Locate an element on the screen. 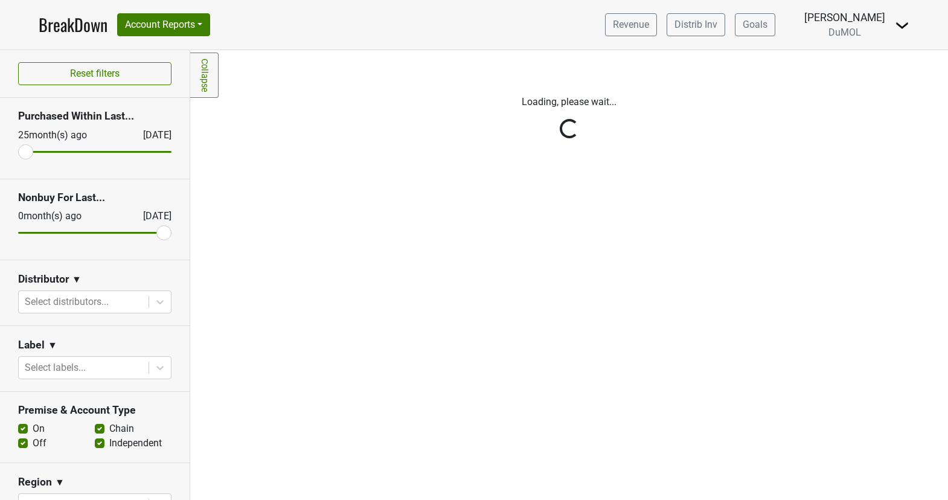 The height and width of the screenshot is (500, 948). p: Loading, please wait... is located at coordinates (569, 102).